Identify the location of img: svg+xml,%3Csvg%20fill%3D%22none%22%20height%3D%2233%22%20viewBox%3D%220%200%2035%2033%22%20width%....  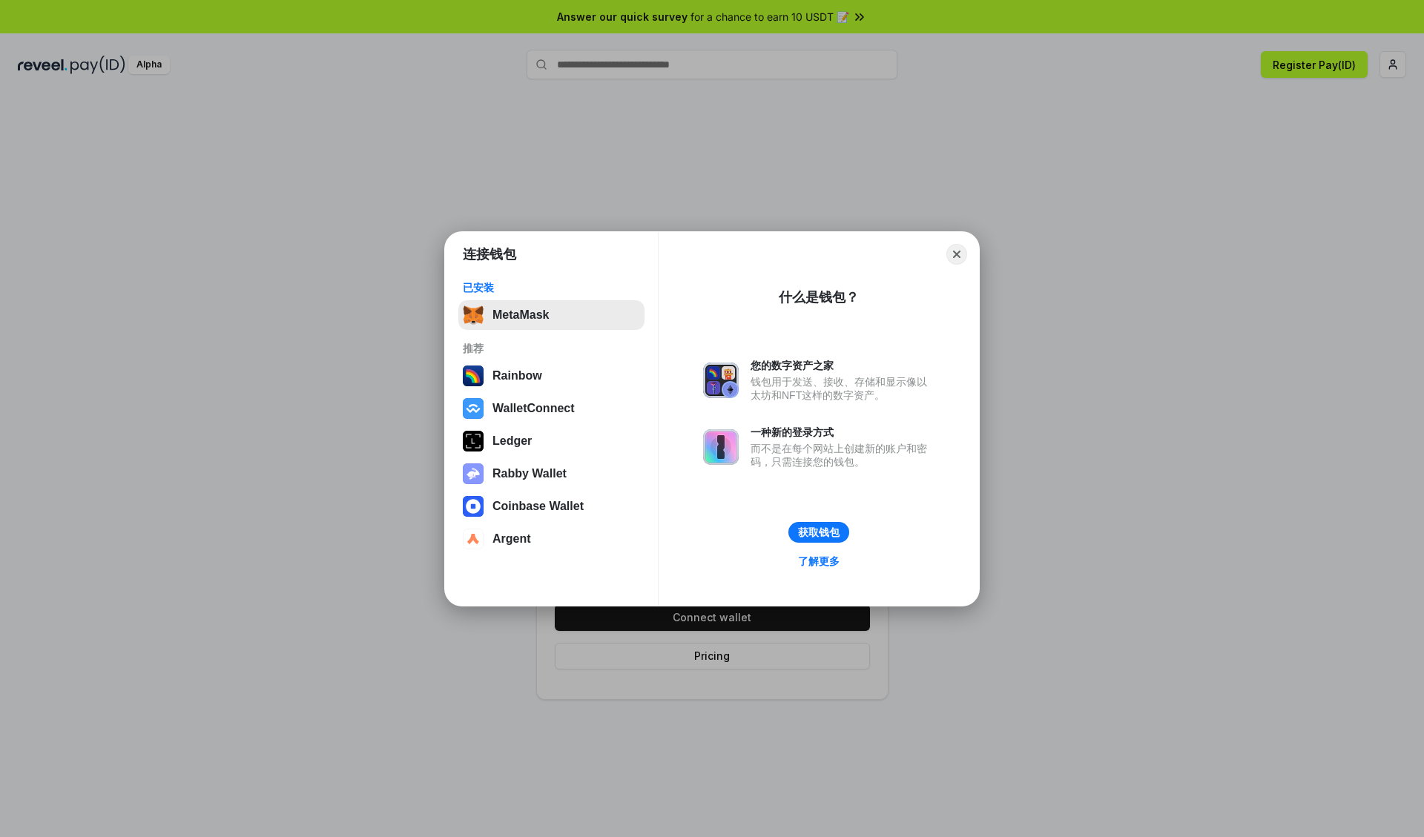
(473, 315).